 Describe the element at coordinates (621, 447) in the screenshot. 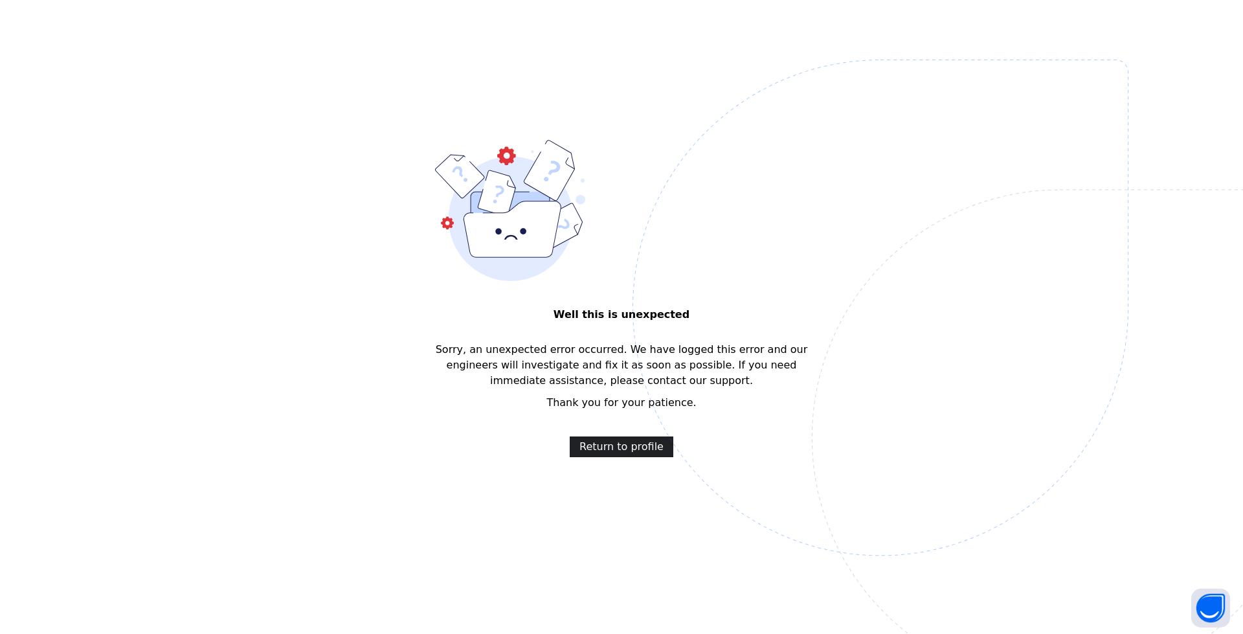

I see `span: Return to profile` at that location.